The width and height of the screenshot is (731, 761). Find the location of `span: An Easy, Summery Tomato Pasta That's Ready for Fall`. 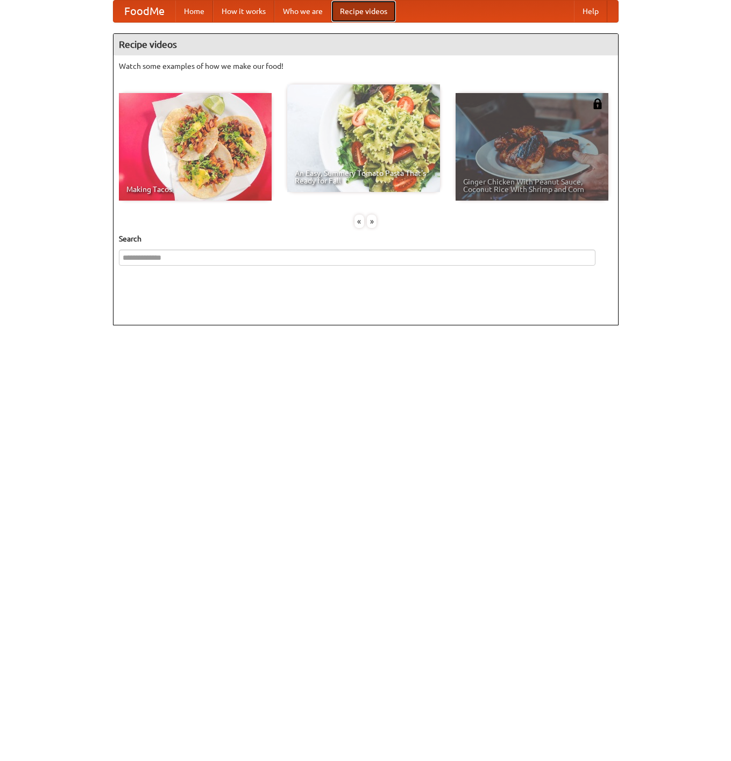

span: An Easy, Summery Tomato Pasta That's Ready for Fall is located at coordinates (364, 177).